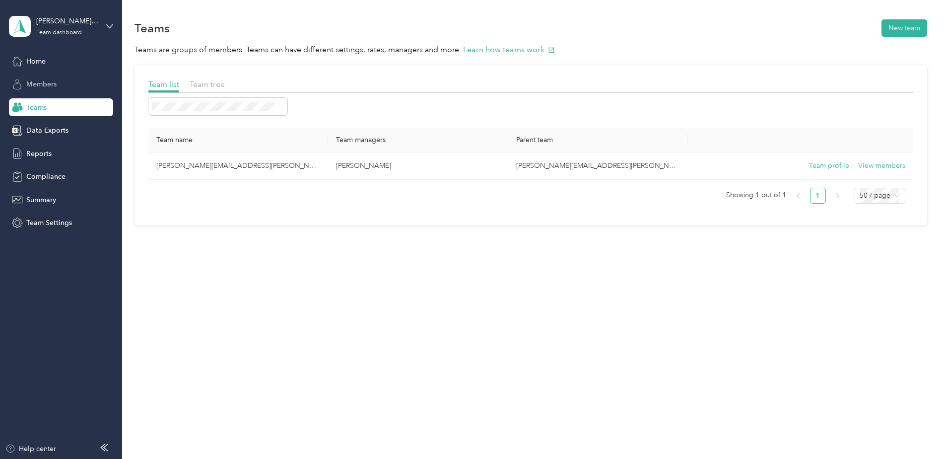  Describe the element at coordinates (838, 196) in the screenshot. I see `li: Next Page` at that location.